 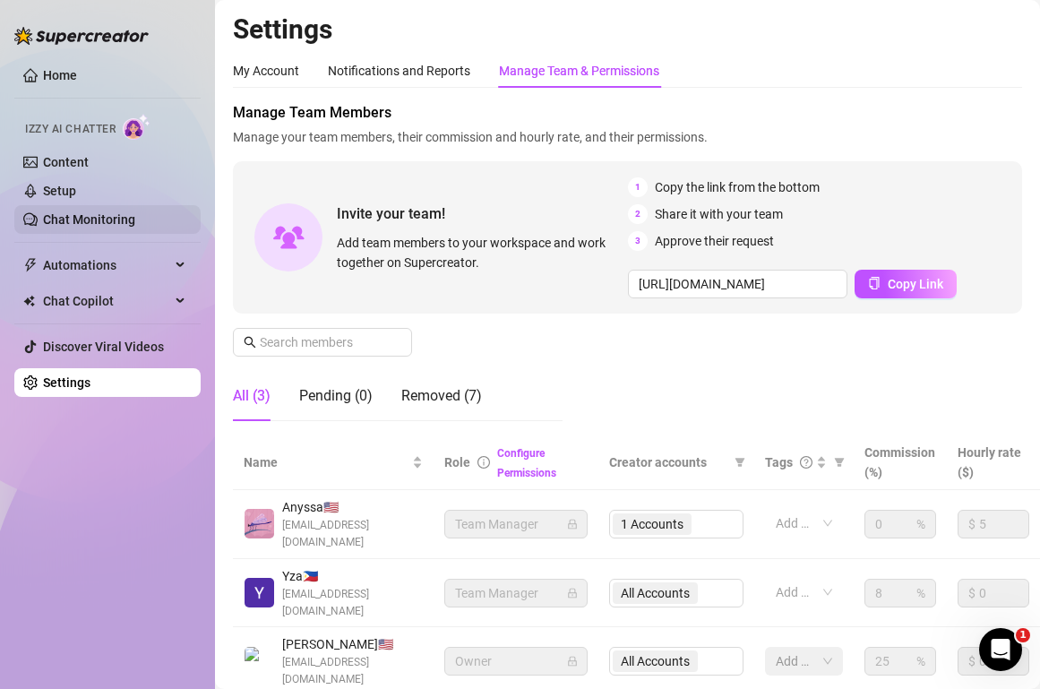 What do you see at coordinates (806, 462) in the screenshot?
I see `span: question-circle` at bounding box center [806, 462].